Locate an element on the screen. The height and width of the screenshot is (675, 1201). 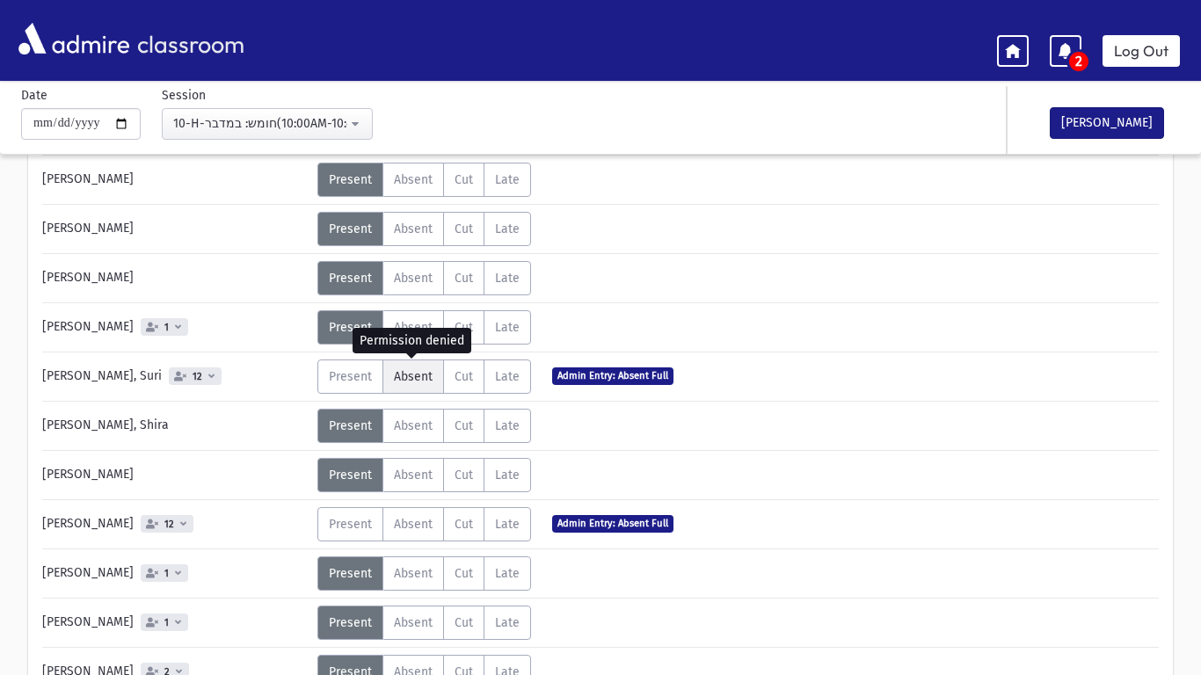
label: Session is located at coordinates (184, 95).